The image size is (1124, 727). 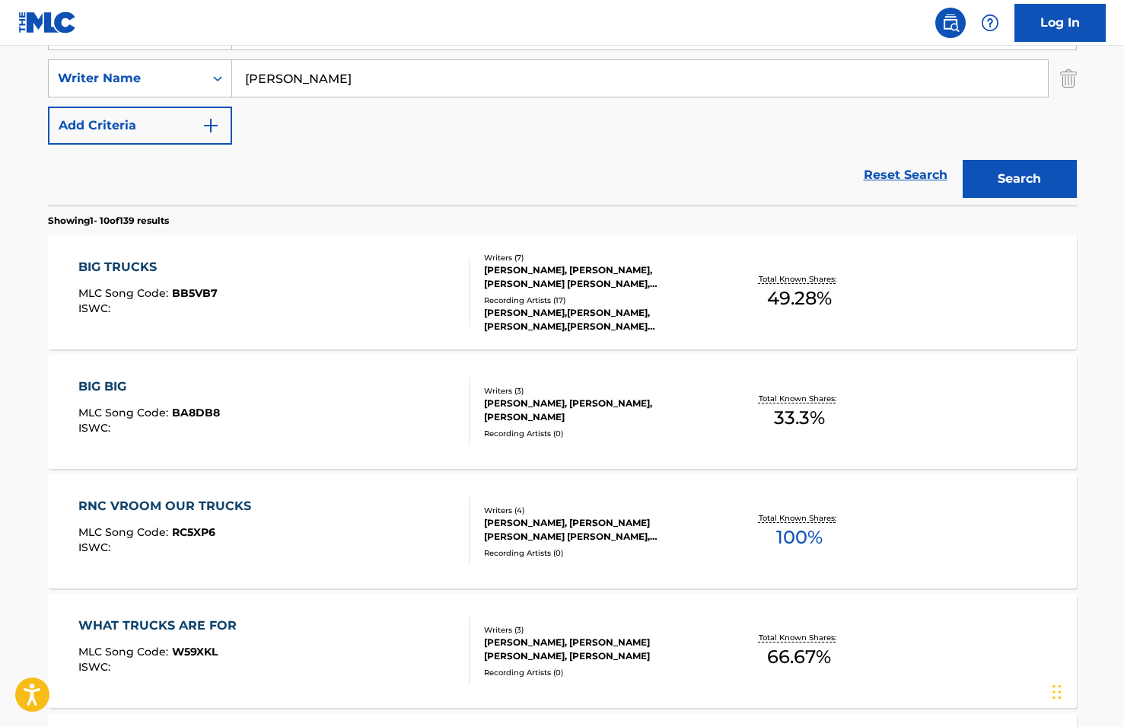 What do you see at coordinates (905, 175) in the screenshot?
I see `a: Reset Search` at bounding box center [905, 175].